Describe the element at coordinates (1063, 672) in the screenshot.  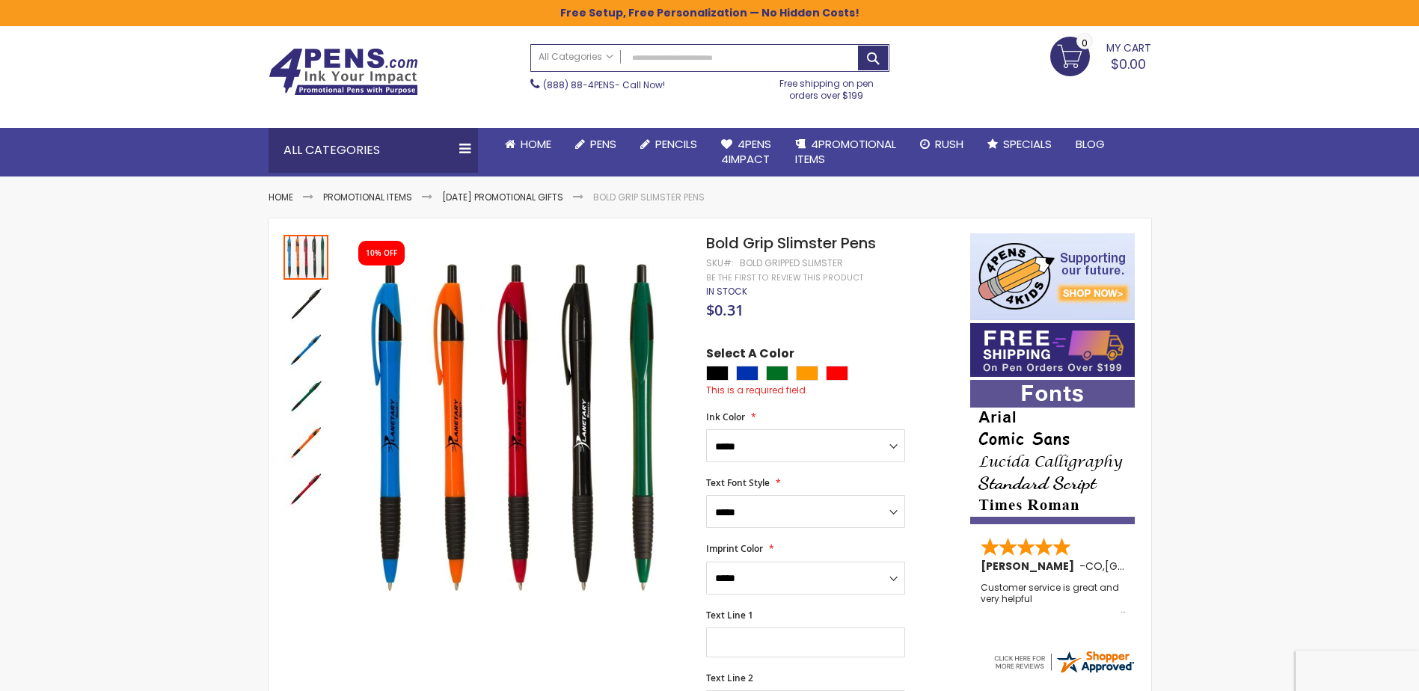
I see `a: 4pens.com certificate URL` at that location.